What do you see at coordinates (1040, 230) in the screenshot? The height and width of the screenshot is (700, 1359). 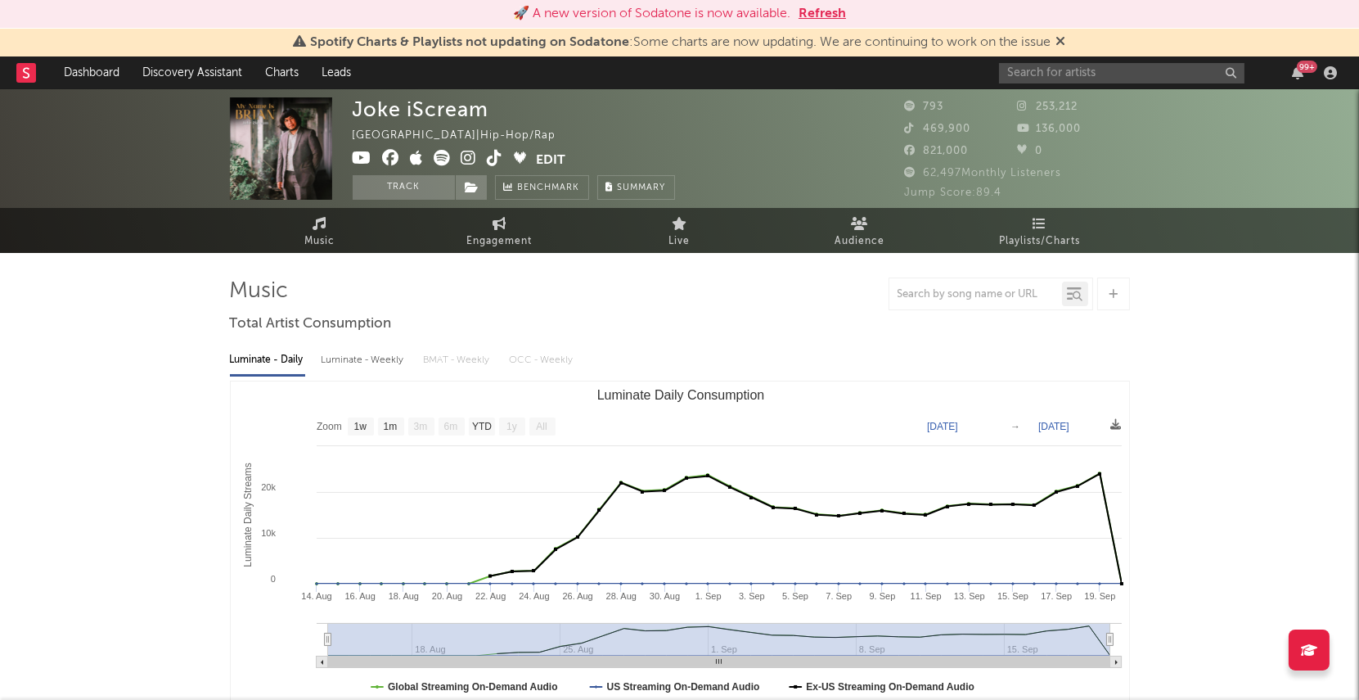 I see `a: Playlists/Charts` at bounding box center [1040, 230].